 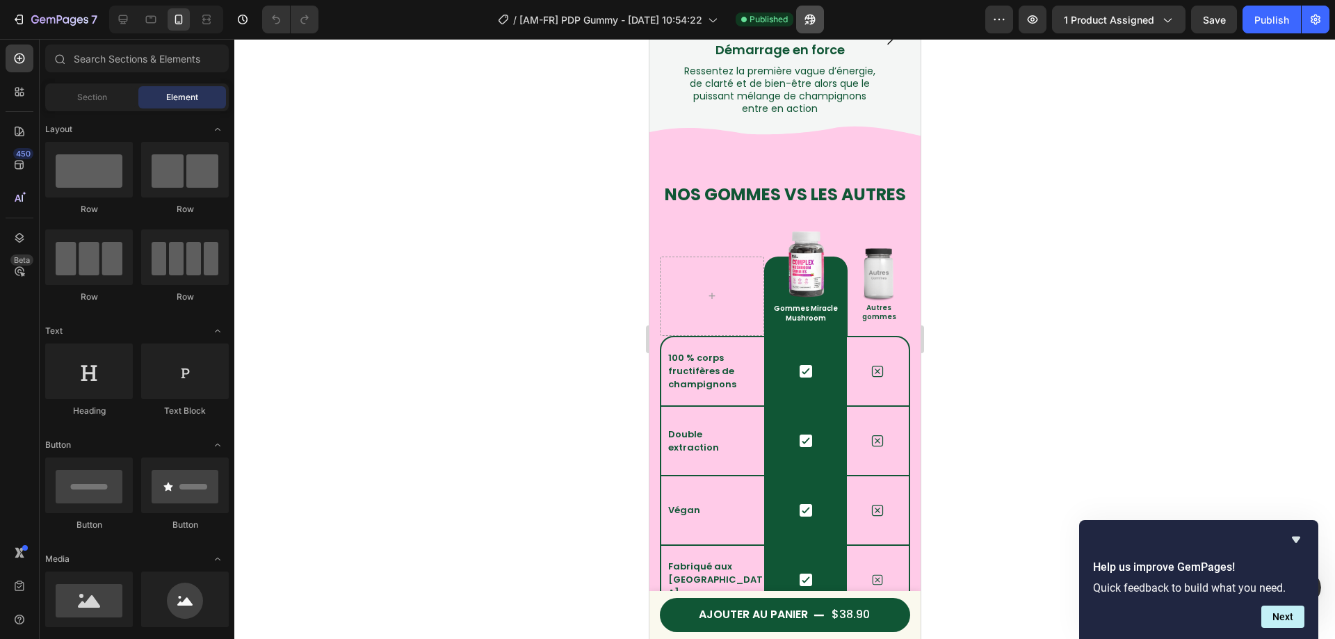 What do you see at coordinates (1283, 617) in the screenshot?
I see `button: Next question` at bounding box center [1283, 617].